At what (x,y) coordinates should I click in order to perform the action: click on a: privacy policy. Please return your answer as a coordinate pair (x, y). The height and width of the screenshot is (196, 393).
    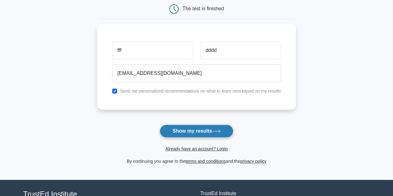
    Looking at the image, I should click on (253, 161).